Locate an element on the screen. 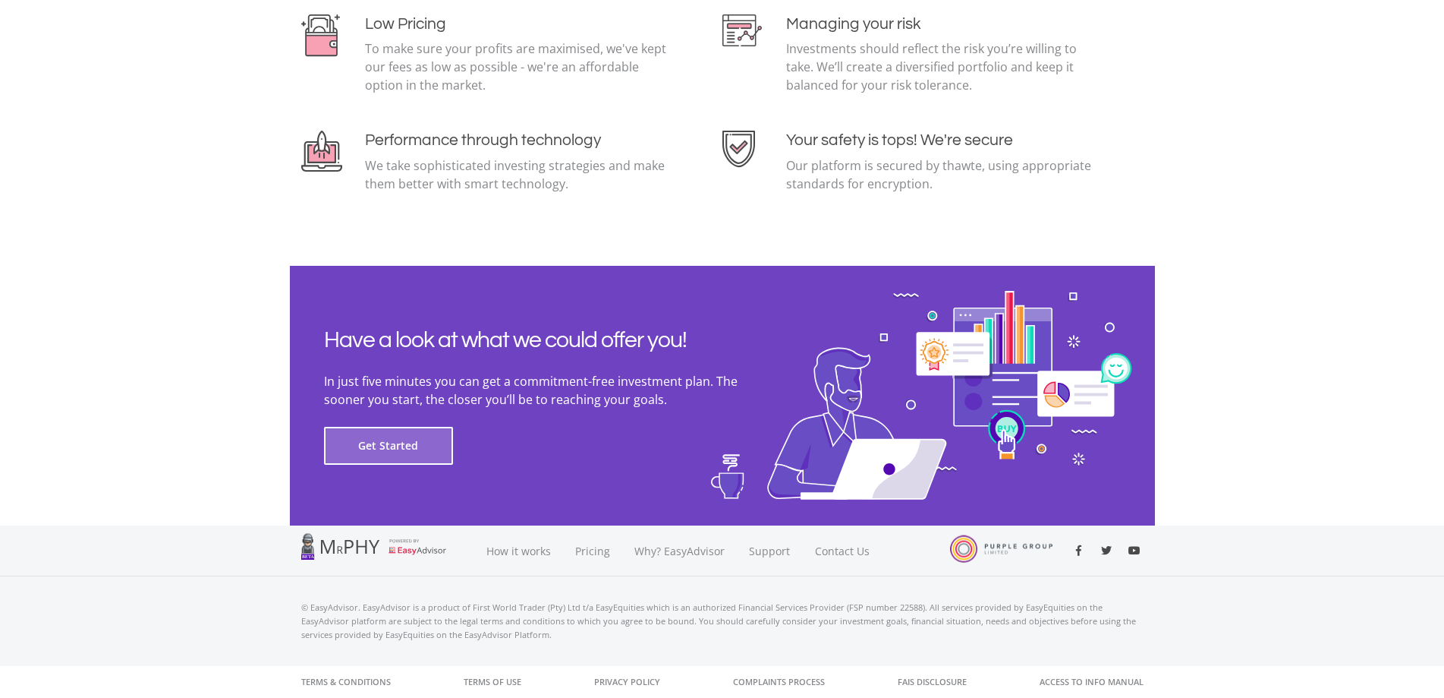  a: FAIS Disclosure is located at coordinates (932, 682).